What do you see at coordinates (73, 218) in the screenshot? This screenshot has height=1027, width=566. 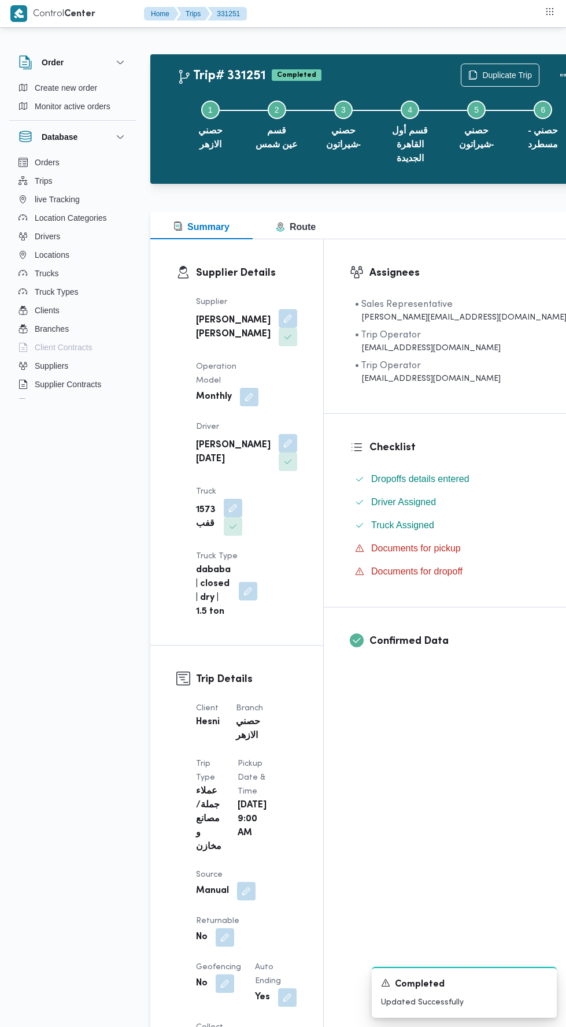 I see `button: Location Categories` at bounding box center [73, 218].